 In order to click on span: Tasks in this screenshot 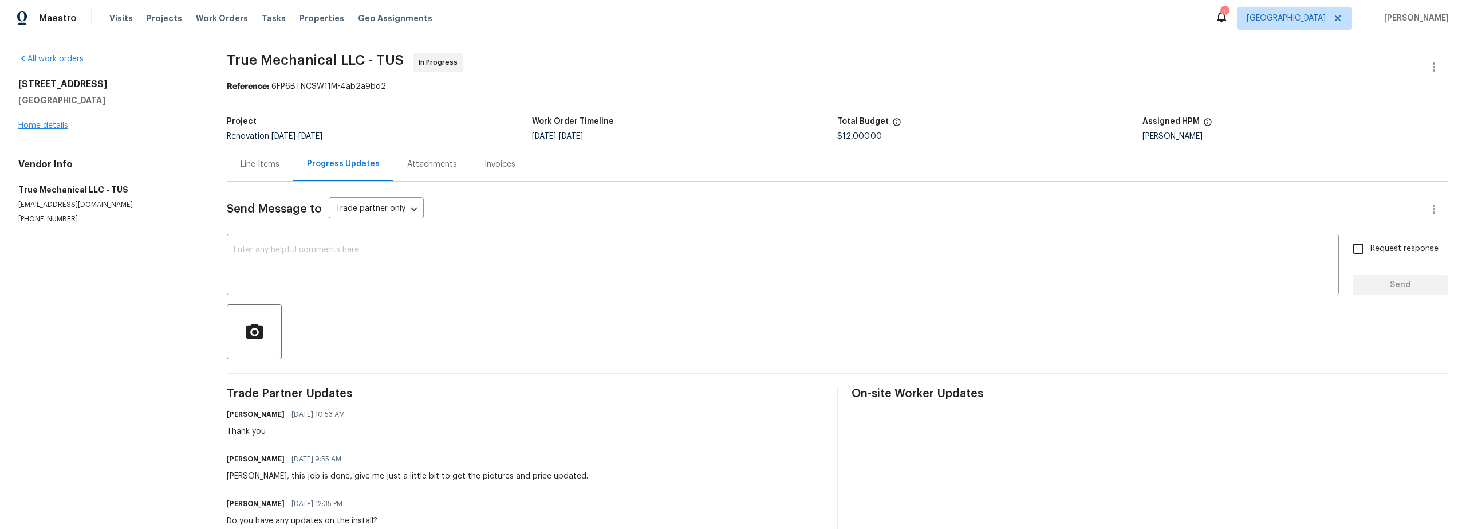, I will do `click(274, 18)`.